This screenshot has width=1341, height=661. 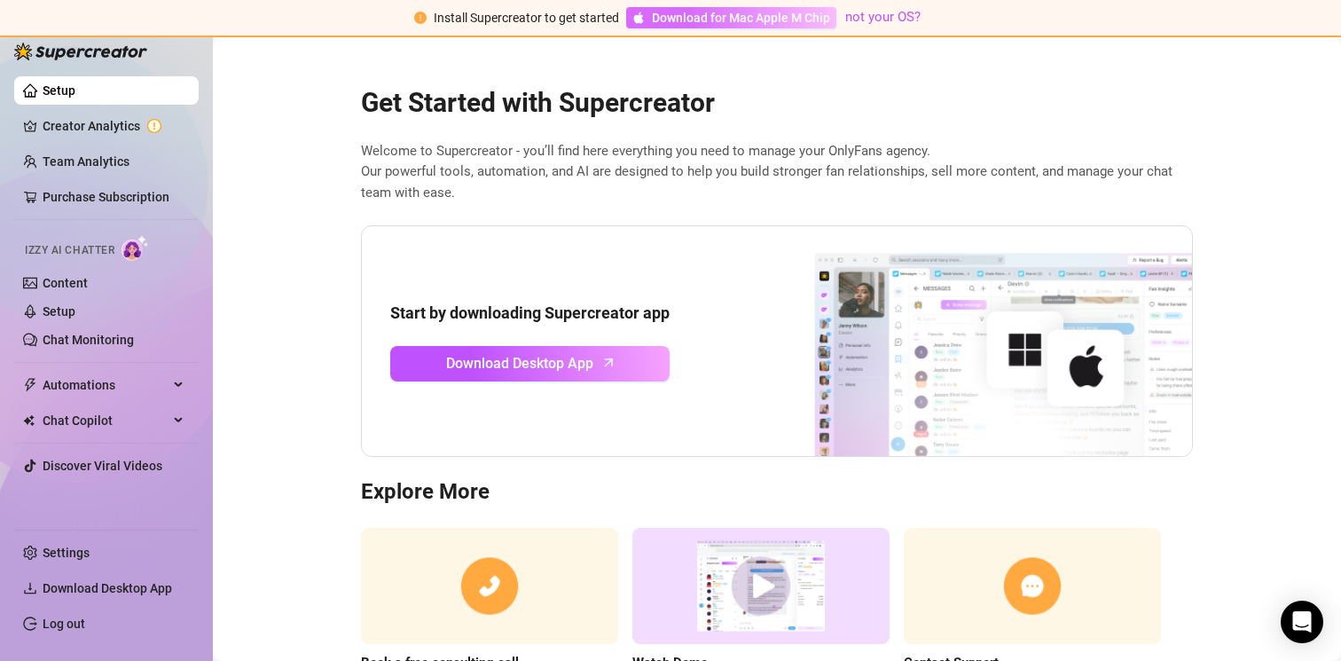 I want to click on a: Team Analytics, so click(x=86, y=161).